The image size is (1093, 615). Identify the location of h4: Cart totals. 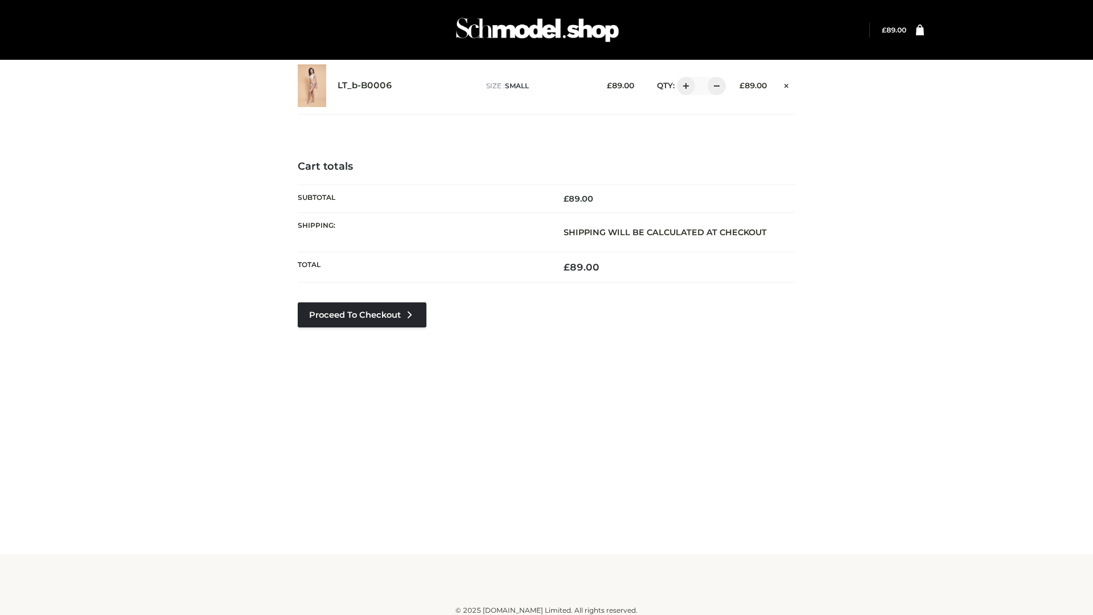
(546, 167).